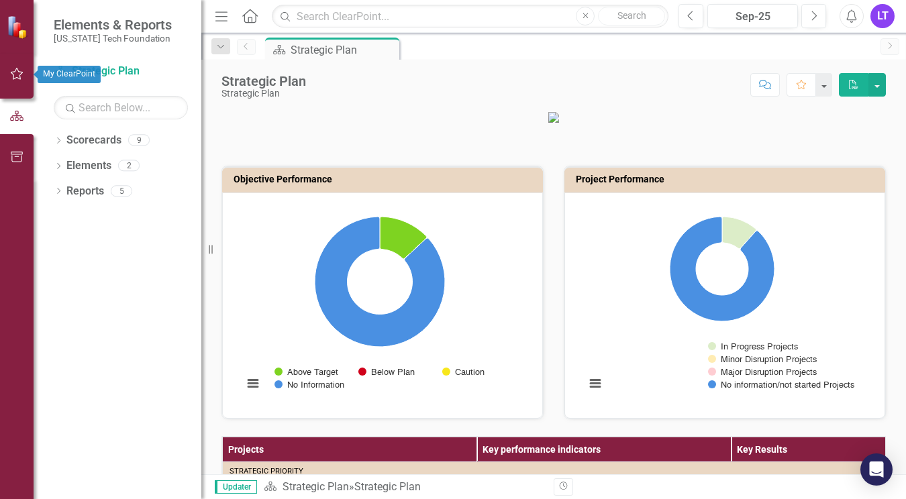 The width and height of the screenshot is (906, 499). What do you see at coordinates (385, 179) in the screenshot?
I see `h3: Objective Performance` at bounding box center [385, 179].